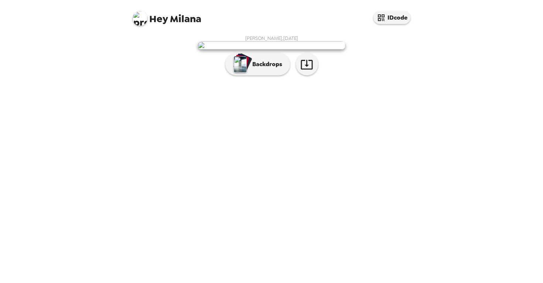 Image resolution: width=543 pixels, height=283 pixels. I want to click on img: user, so click(271, 45).